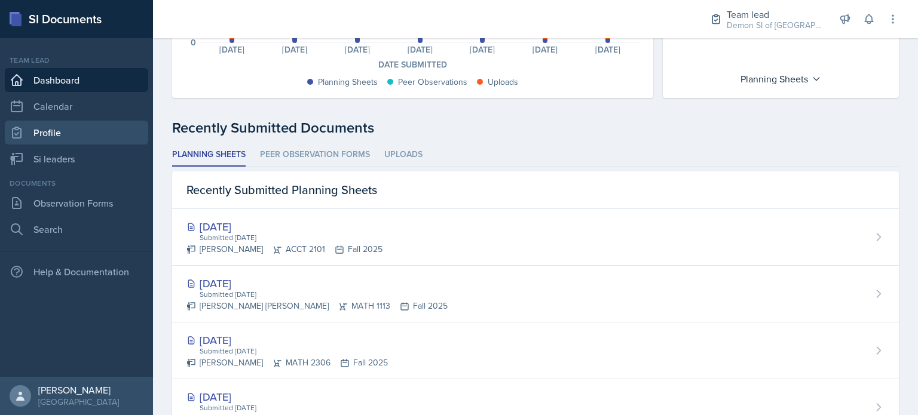  Describe the element at coordinates (77, 203) in the screenshot. I see `a: Observation Forms` at that location.